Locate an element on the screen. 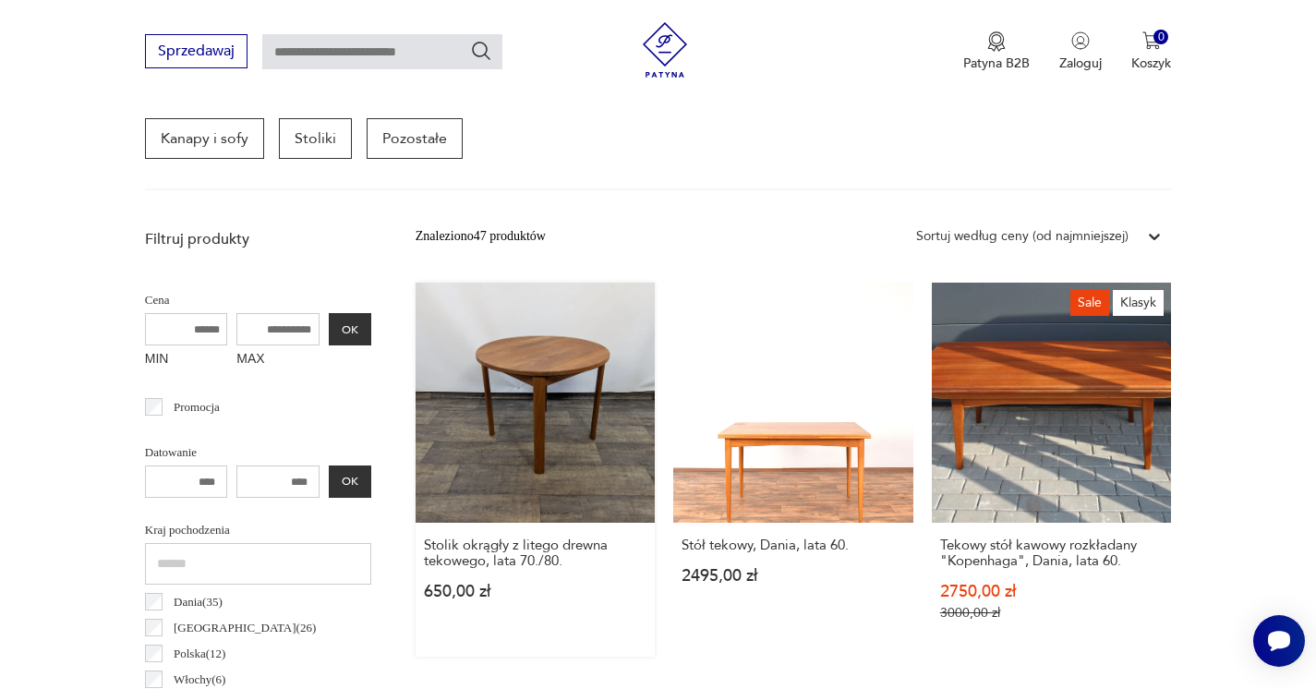  label: MIN is located at coordinates (187, 360).